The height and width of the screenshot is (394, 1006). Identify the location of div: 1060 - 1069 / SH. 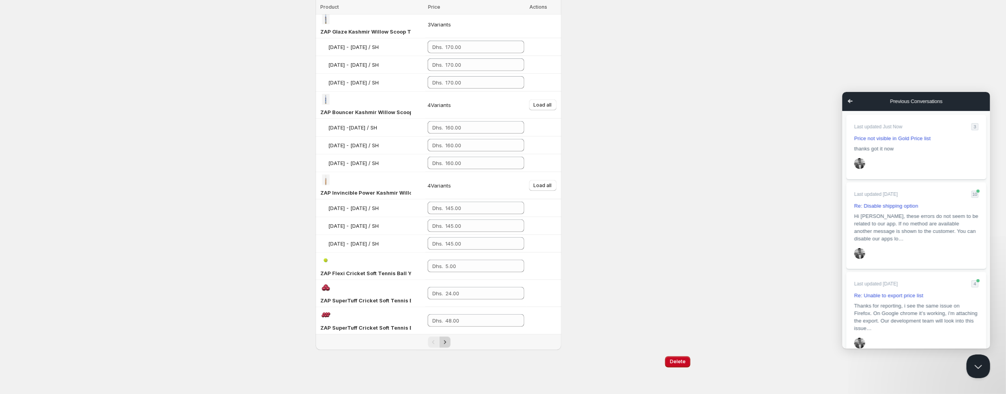
(354, 163).